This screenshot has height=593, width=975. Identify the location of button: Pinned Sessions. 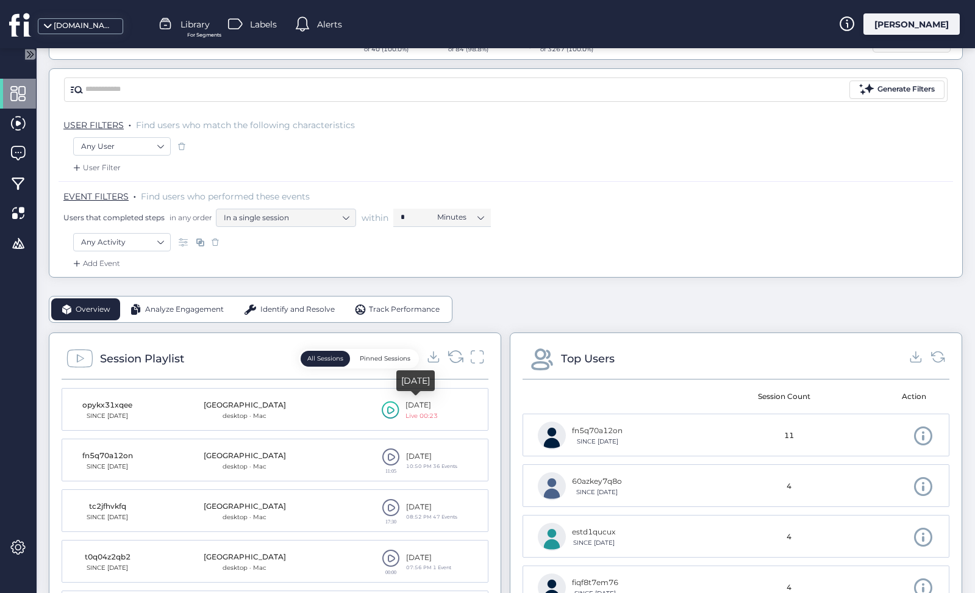
(385, 359).